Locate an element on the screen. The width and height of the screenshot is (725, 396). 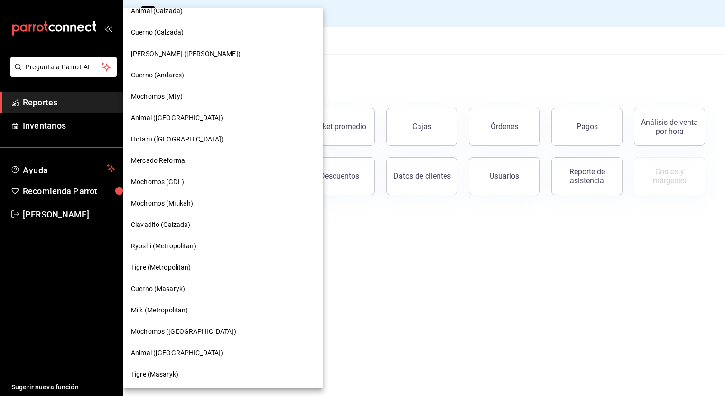
div: Ryoshi (Metropolitan) is located at coordinates (223, 246).